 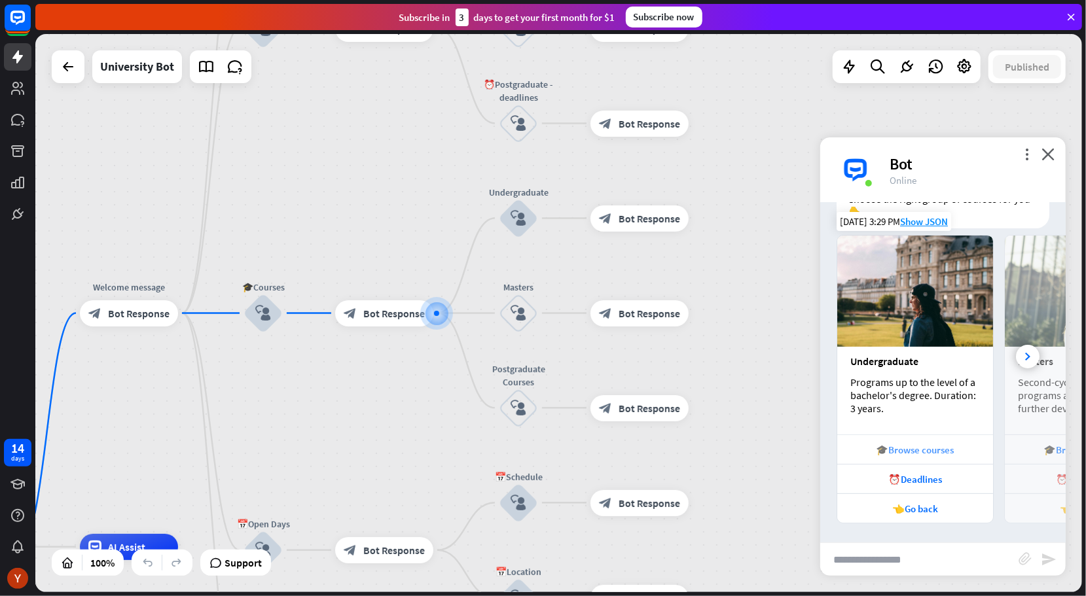 I want to click on div: 🎓Courses, so click(x=263, y=287).